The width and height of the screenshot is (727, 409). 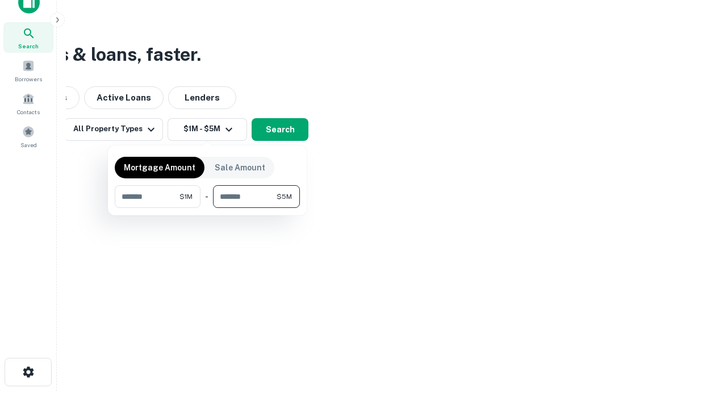 I want to click on p: Mortgage Amount, so click(x=160, y=168).